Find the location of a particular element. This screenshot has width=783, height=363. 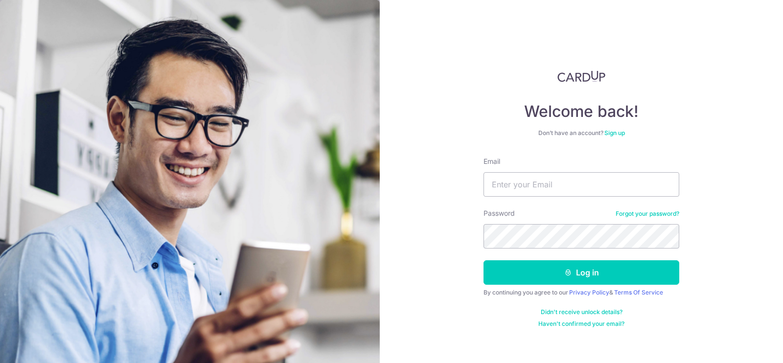

h4: Welcome back! is located at coordinates (582, 112).